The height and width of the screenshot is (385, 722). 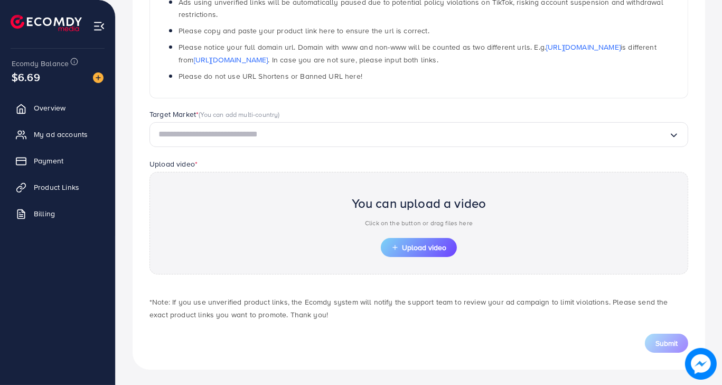 I want to click on a: logo, so click(x=46, y=23).